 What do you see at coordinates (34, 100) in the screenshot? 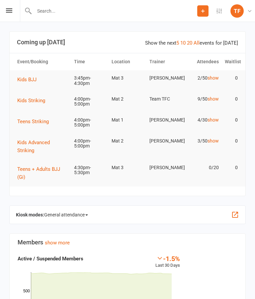
I see `button: Kids Striking` at bounding box center [34, 100].